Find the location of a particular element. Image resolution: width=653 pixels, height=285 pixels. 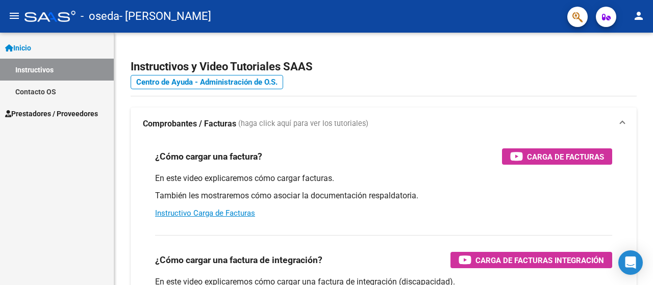

mat-icon: person is located at coordinates (639, 16).